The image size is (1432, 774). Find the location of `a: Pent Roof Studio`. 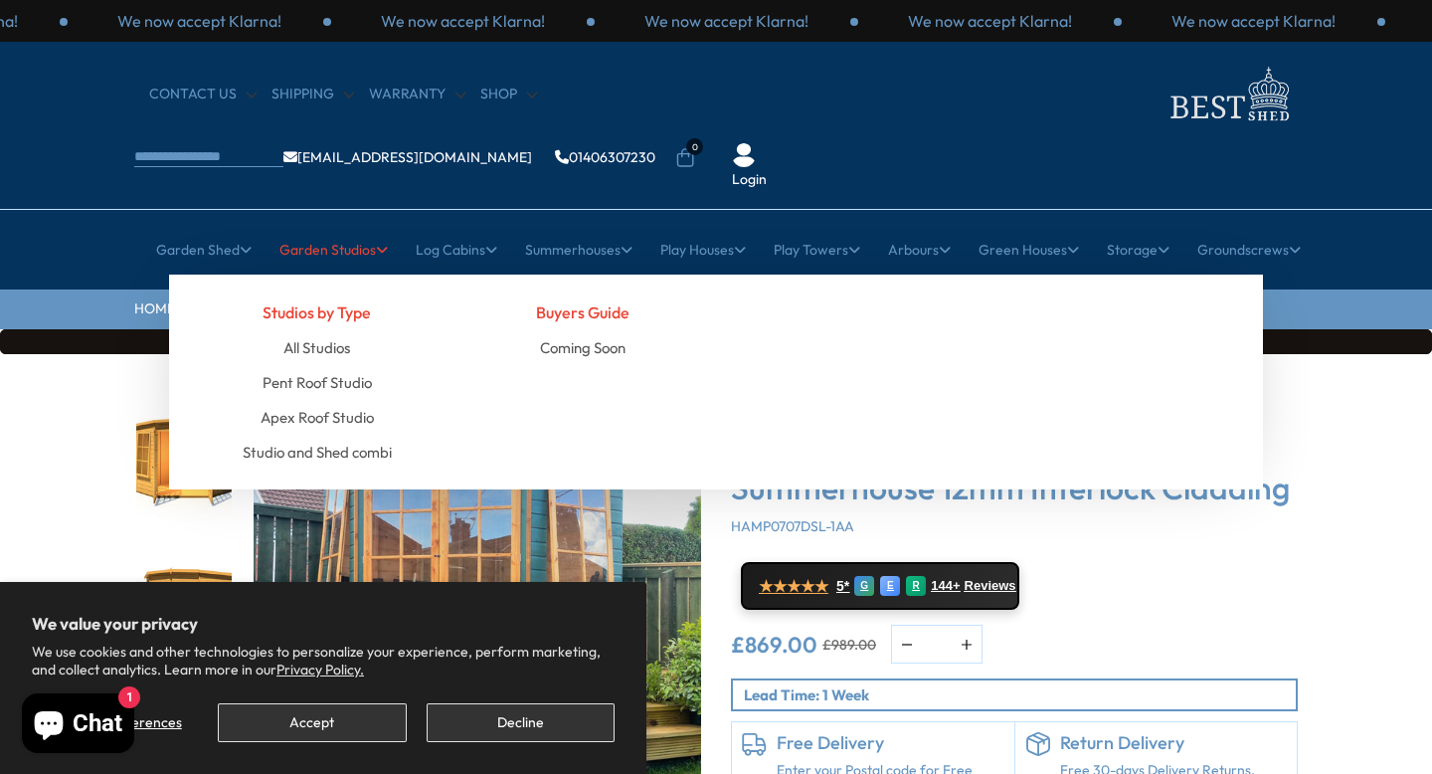

a: Pent Roof Studio is located at coordinates (317, 382).